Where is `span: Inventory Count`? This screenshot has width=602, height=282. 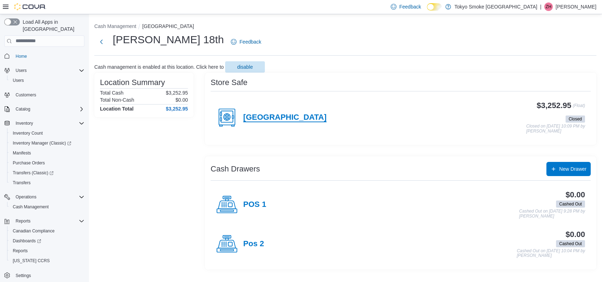 span: Inventory Count is located at coordinates (47, 133).